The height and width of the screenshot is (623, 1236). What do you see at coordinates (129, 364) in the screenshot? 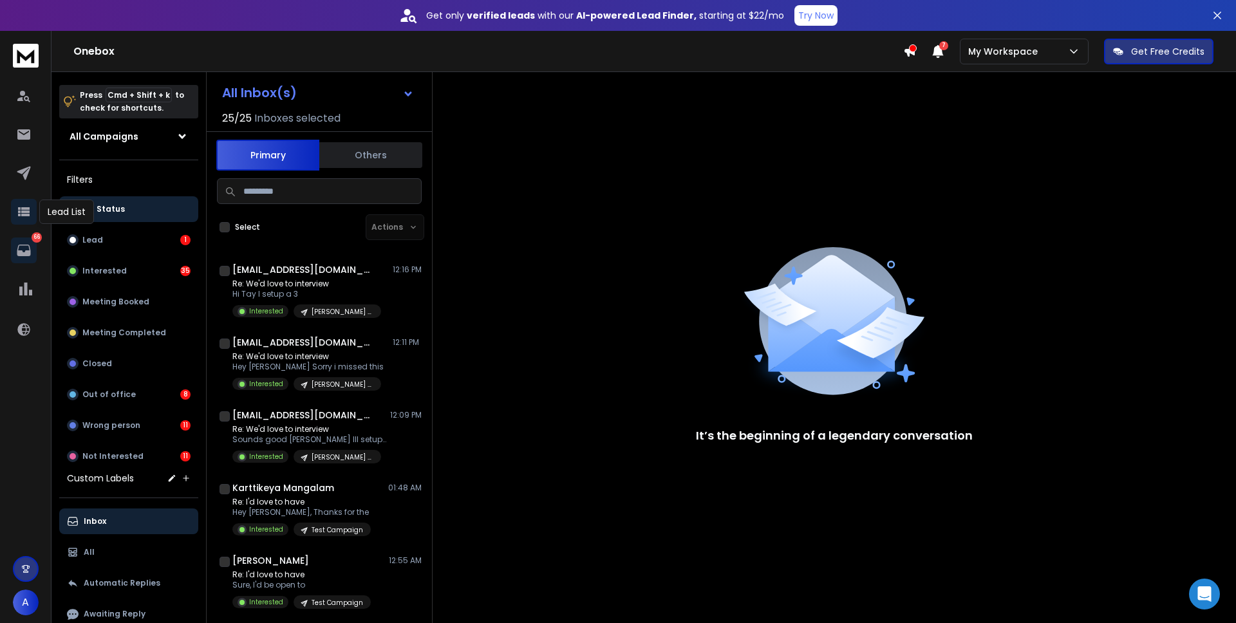
I see `button: Closed` at bounding box center [129, 364].